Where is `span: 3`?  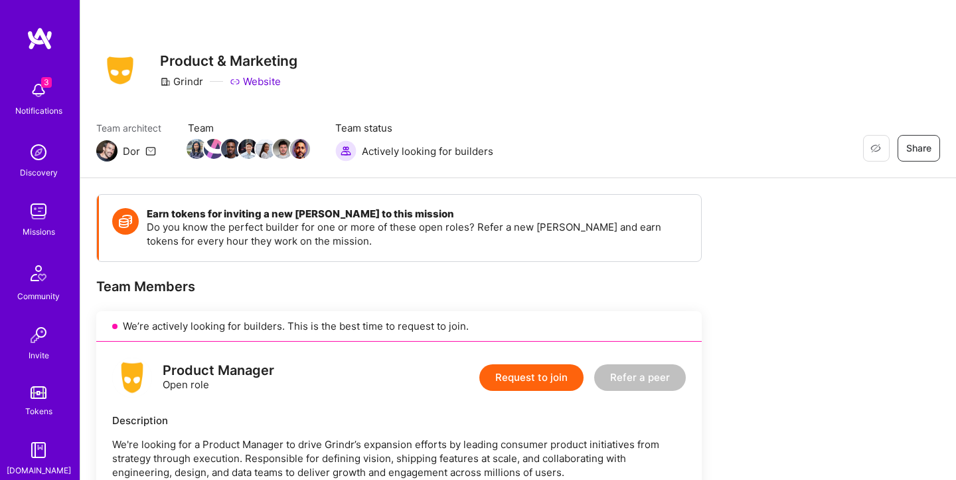 span: 3 is located at coordinates (46, 82).